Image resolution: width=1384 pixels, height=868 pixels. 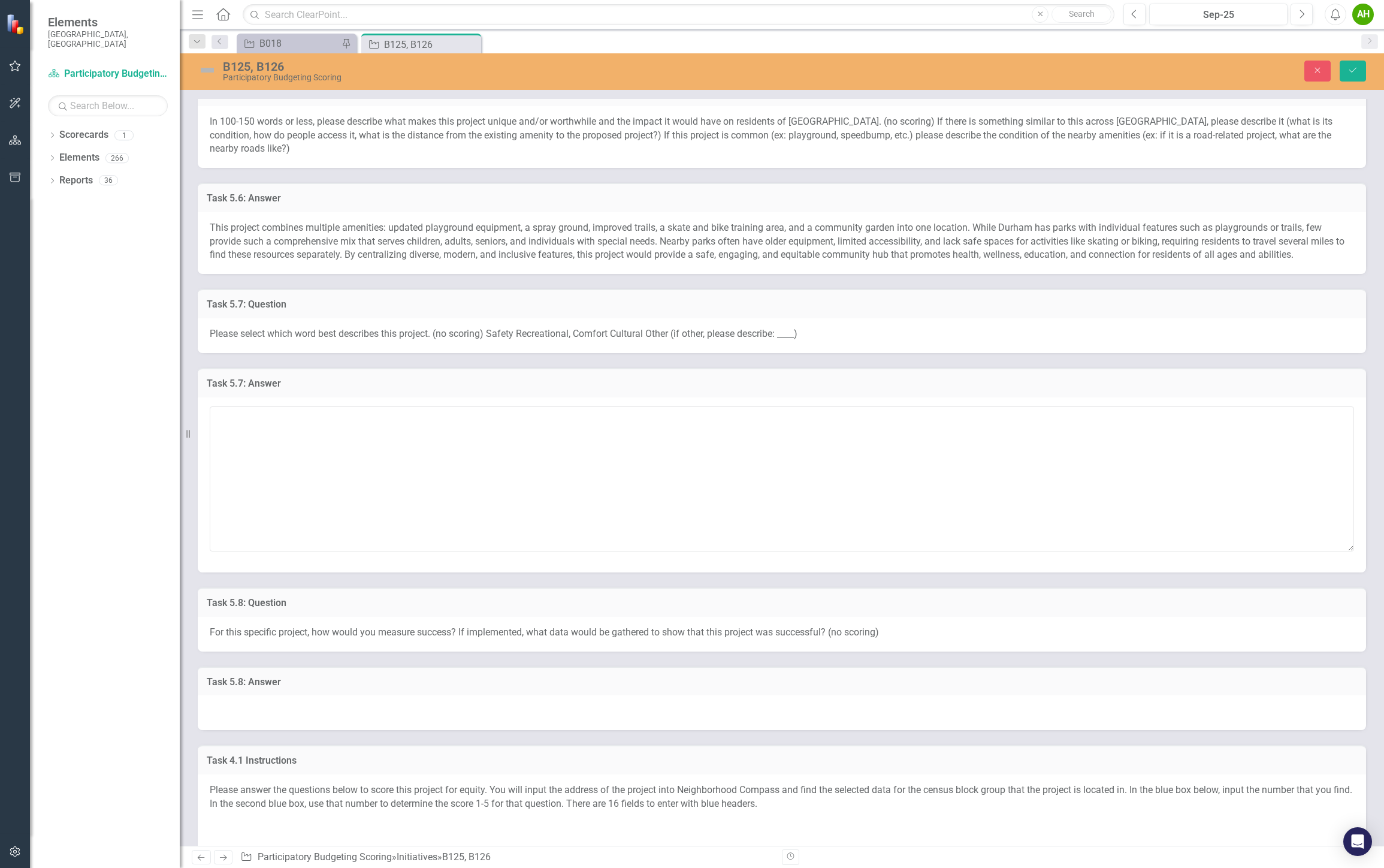 What do you see at coordinates (1082, 15) in the screenshot?
I see `button: Search` at bounding box center [1082, 15].